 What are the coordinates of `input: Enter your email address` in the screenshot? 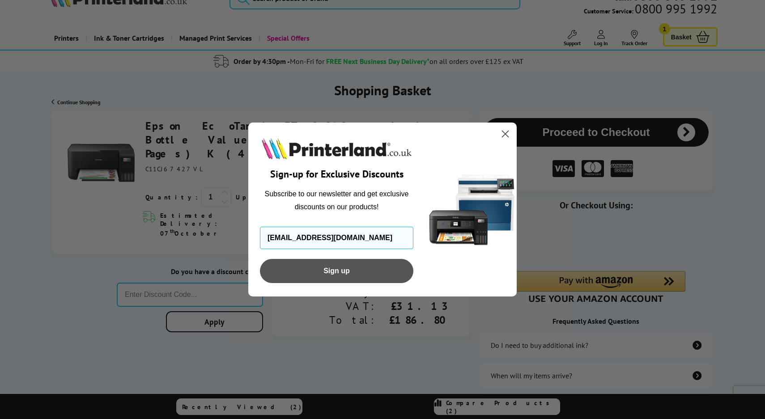 It's located at (337, 238).